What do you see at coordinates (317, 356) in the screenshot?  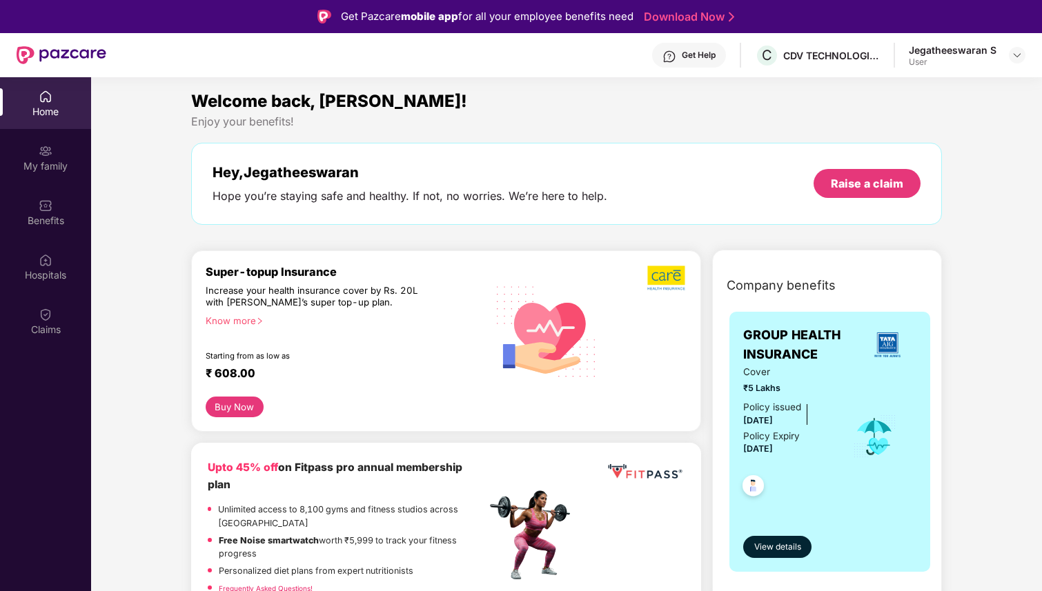 I see `div: Starting from as low as` at bounding box center [317, 356].